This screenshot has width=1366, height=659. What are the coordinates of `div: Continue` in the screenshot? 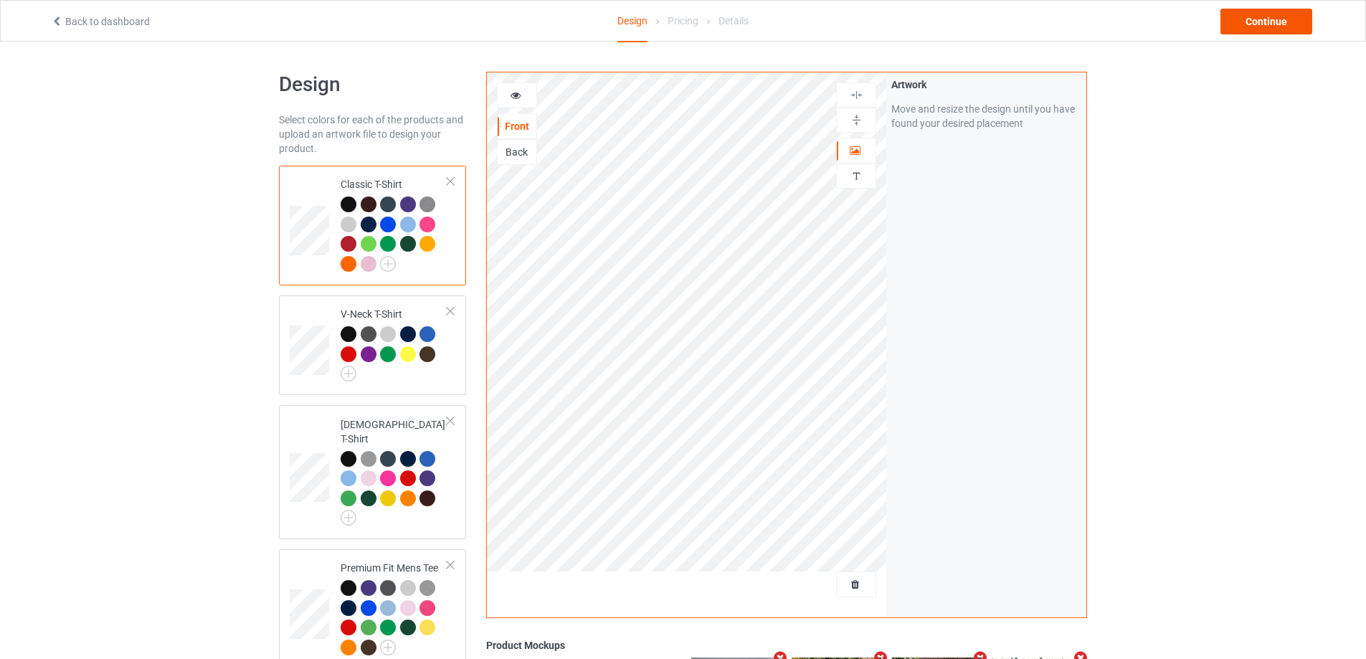 It's located at (1266, 22).